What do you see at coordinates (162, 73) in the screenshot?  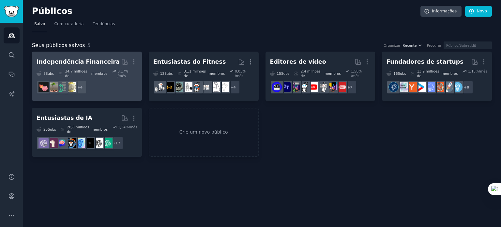 I see `font: 12` at bounding box center [162, 73].